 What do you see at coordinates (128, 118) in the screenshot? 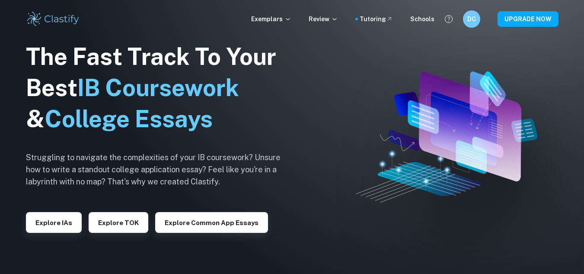
I see `span: College Essays` at bounding box center [128, 118].